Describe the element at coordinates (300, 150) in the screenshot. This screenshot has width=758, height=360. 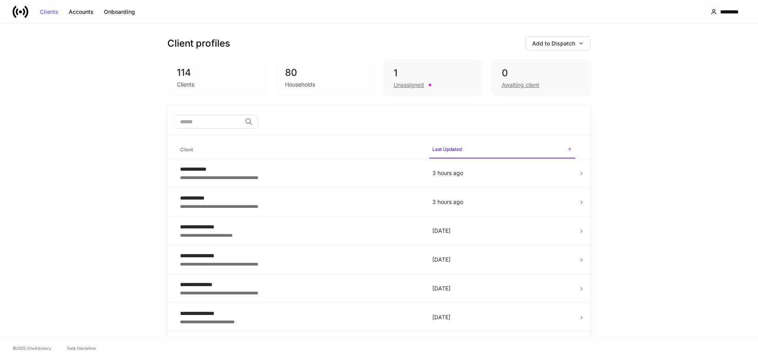
I see `span: Client` at that location.